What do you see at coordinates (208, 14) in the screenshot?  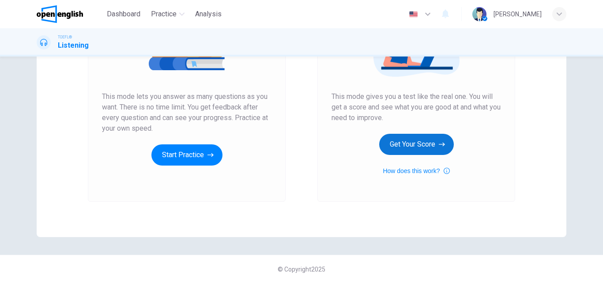 I see `a: Analysis` at bounding box center [208, 14].